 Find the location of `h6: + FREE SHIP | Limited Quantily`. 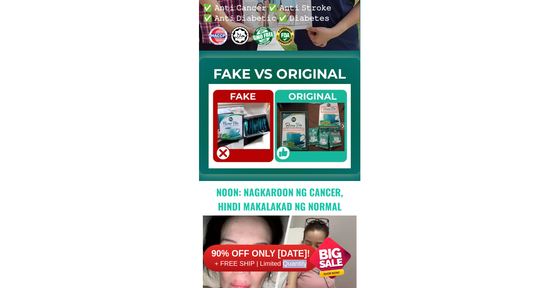

h6: + FREE SHIP | Limited Quantily is located at coordinates (261, 264).